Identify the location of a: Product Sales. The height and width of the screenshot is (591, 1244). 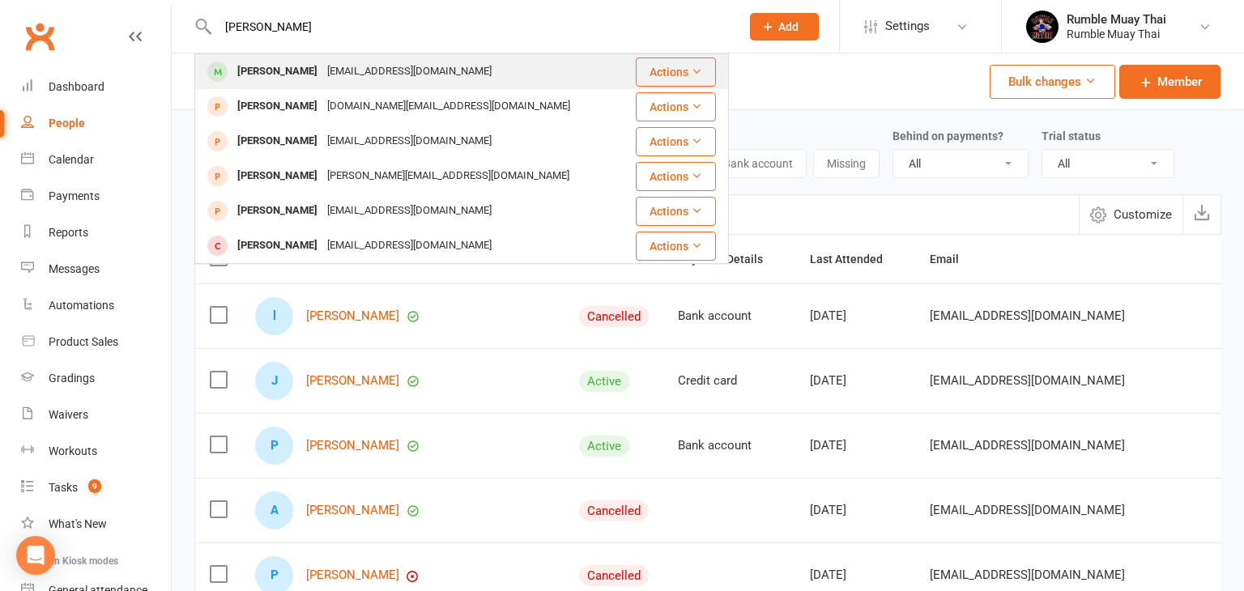
(96, 342).